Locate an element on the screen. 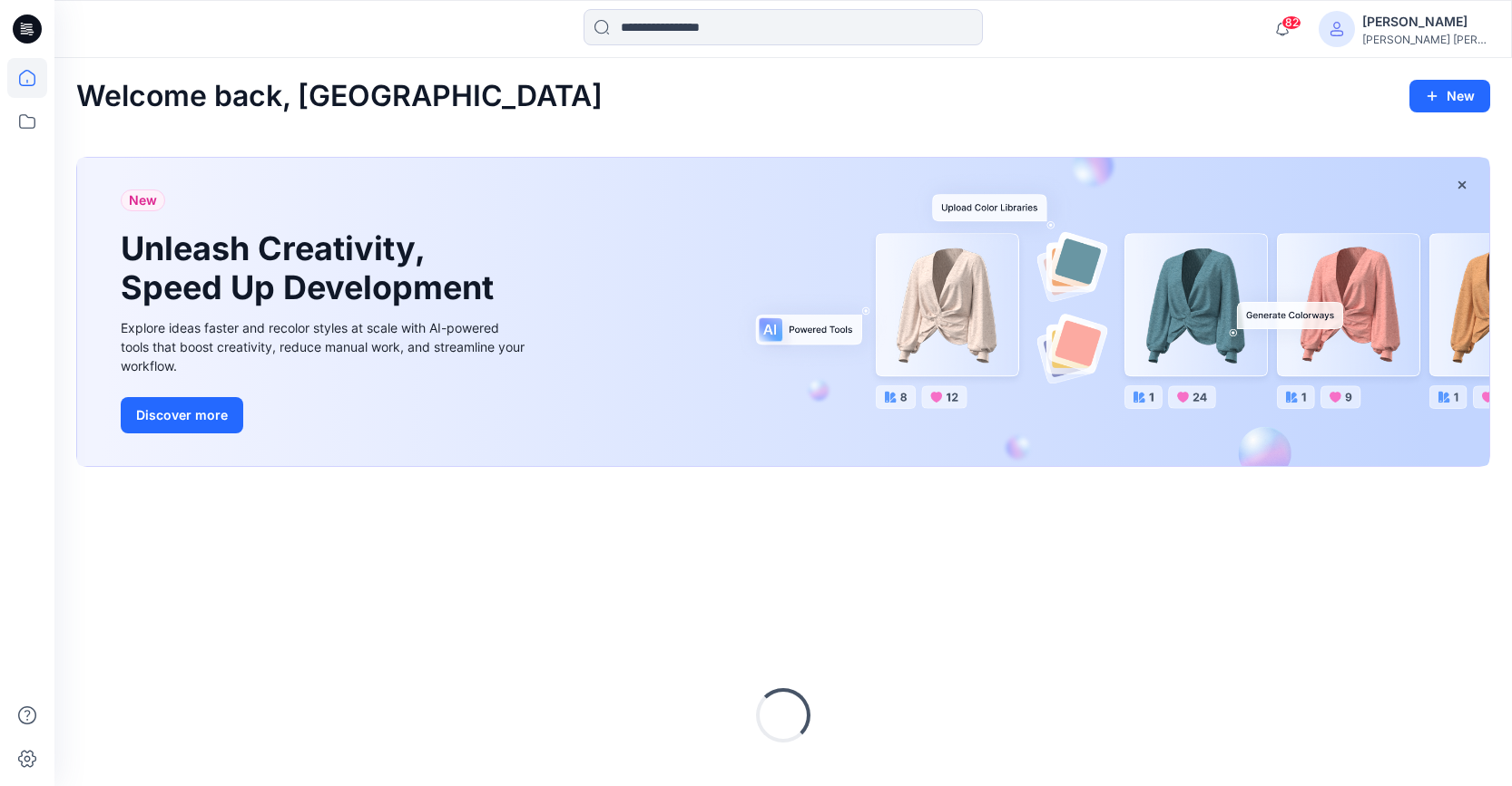 This screenshot has height=786, width=1512. button: New is located at coordinates (1449, 96).